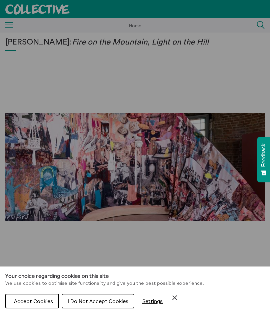 This screenshot has width=270, height=319. What do you see at coordinates (152, 301) in the screenshot?
I see `button: Settings` at bounding box center [152, 301].